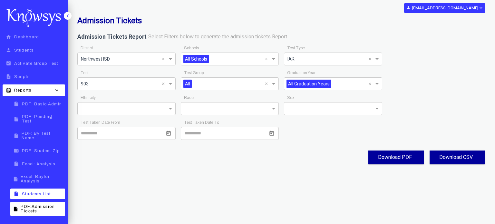 The image size is (495, 224). Describe the element at coordinates (42, 136) in the screenshot. I see `span: PDF: By Test Name` at that location.